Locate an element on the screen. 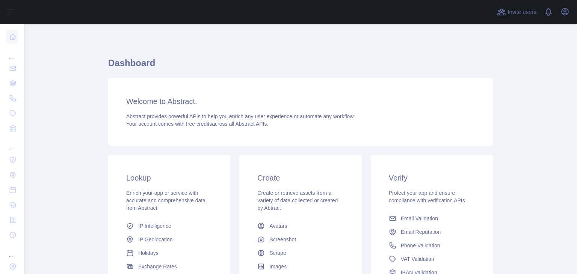 This screenshot has height=274, width=577. span: Your account comes with across all Abstract APIs. is located at coordinates (197, 124).